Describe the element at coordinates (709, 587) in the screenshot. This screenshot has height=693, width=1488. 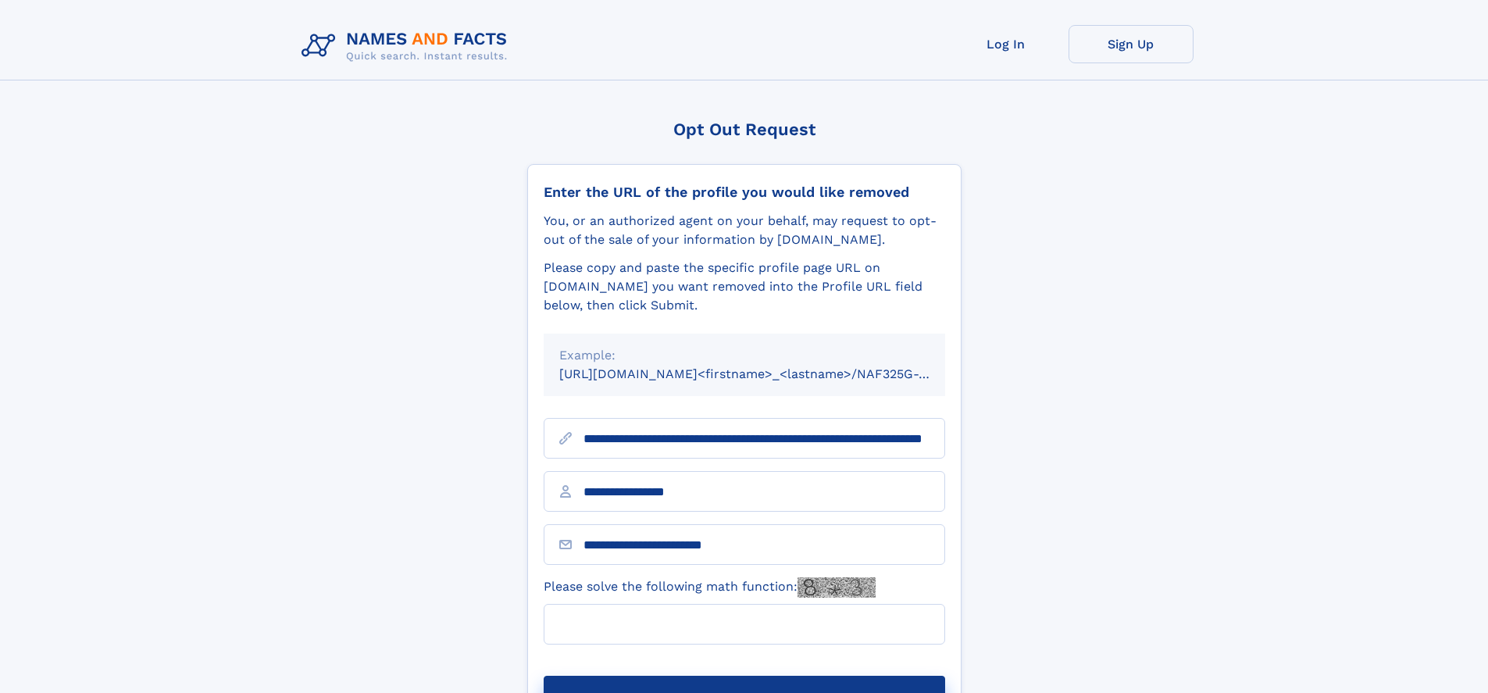
I see `label: Please solve the following math function:` at that location.